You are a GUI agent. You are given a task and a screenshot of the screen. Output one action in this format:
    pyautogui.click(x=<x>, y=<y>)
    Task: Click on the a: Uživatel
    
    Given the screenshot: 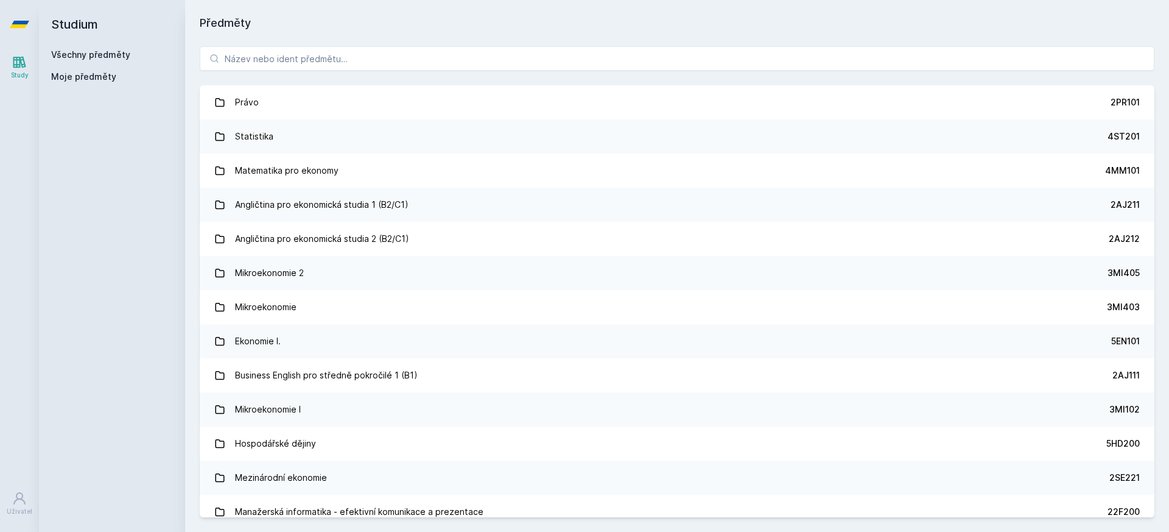 What is the action you would take?
    pyautogui.click(x=19, y=503)
    